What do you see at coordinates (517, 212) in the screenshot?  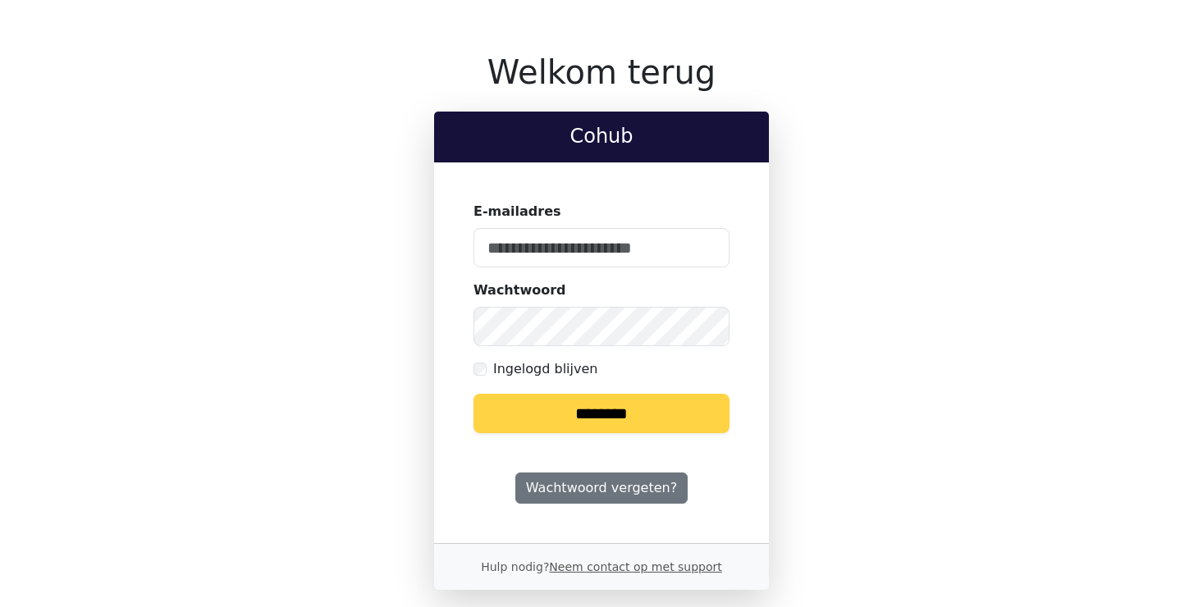 I see `label: E-mailadres` at bounding box center [517, 212].